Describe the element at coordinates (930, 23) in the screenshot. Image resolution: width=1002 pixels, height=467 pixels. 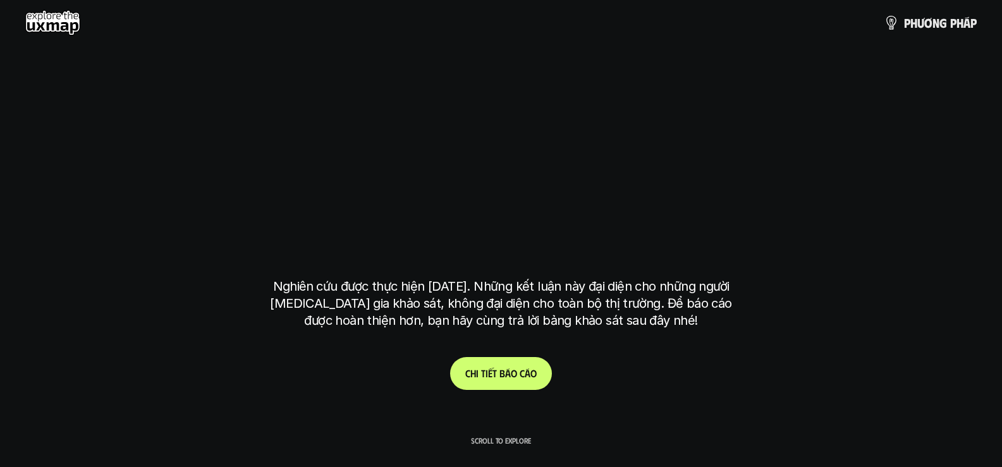
I see `a: phươngpháp` at that location.